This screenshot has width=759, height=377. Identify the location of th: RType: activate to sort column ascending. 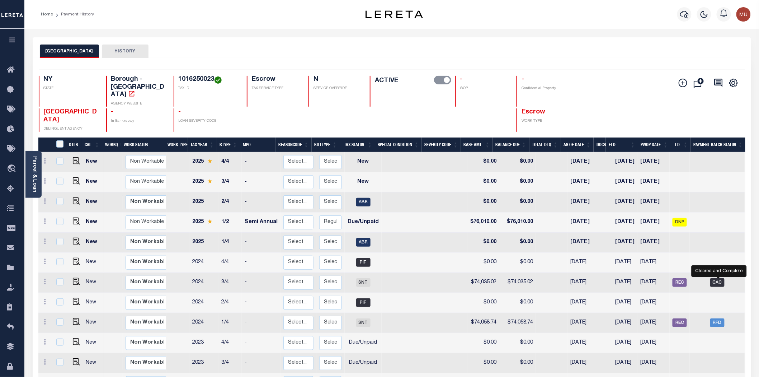
(229, 145).